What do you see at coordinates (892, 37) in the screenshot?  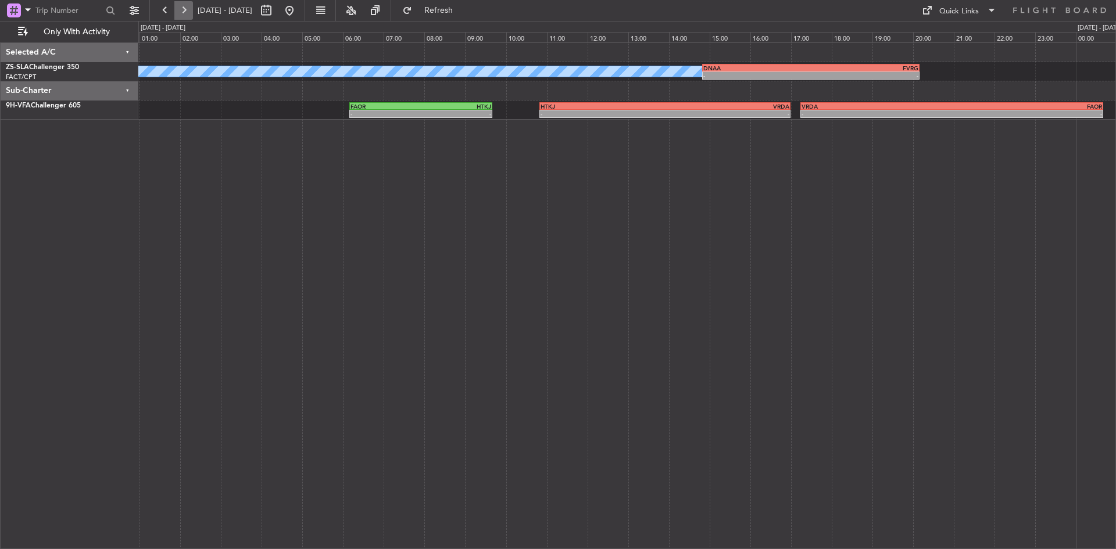 I see `div: 19:00` at bounding box center [892, 37].